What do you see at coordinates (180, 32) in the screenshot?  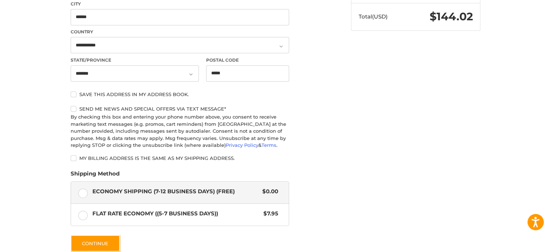 I see `label: Country` at bounding box center [180, 32].